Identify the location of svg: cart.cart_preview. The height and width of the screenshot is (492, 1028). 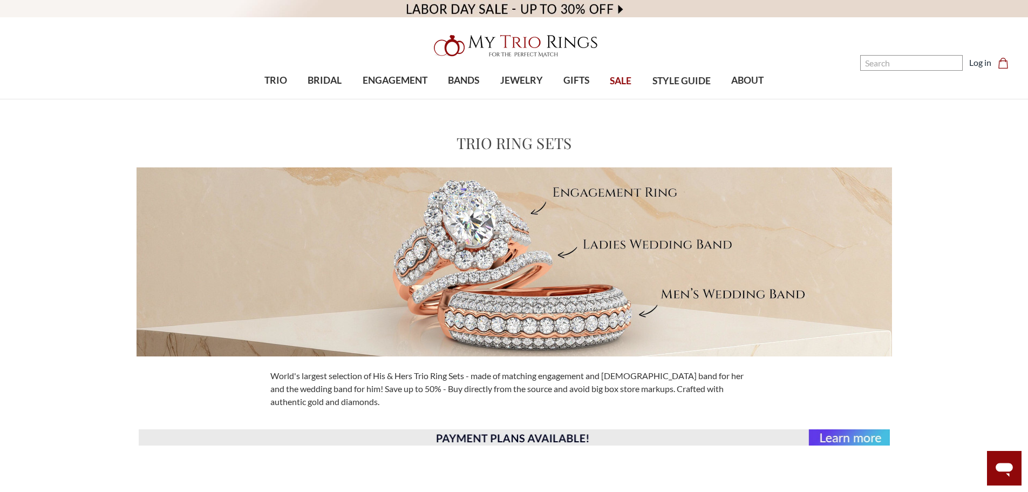
(1003, 63).